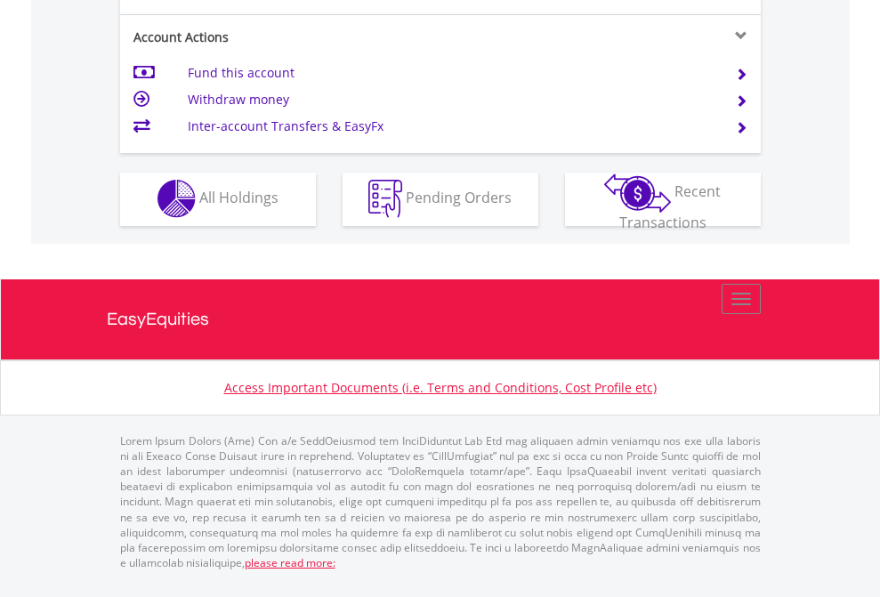 The image size is (880, 597). What do you see at coordinates (458, 198) in the screenshot?
I see `span: Pending Orders` at bounding box center [458, 198].